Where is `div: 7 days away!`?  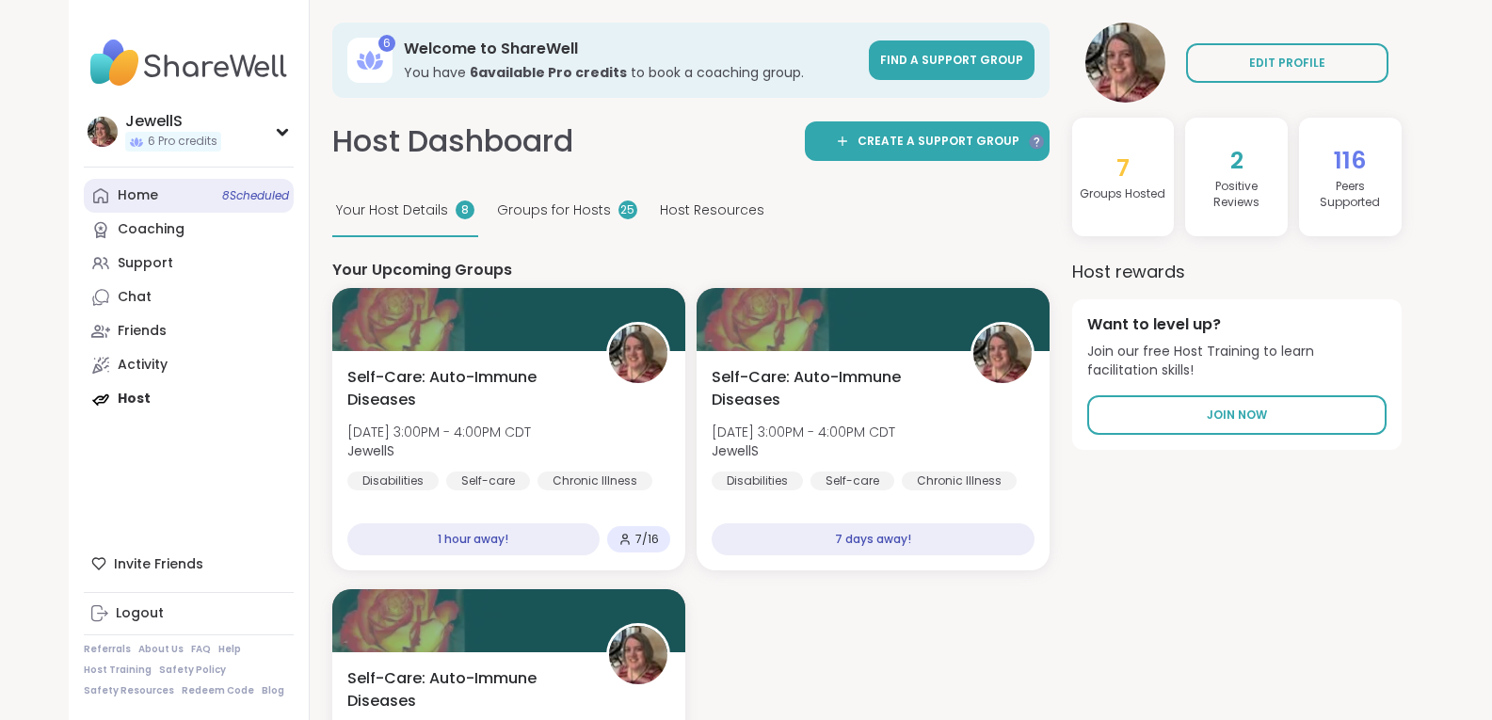
div: 7 days away! is located at coordinates (872, 539).